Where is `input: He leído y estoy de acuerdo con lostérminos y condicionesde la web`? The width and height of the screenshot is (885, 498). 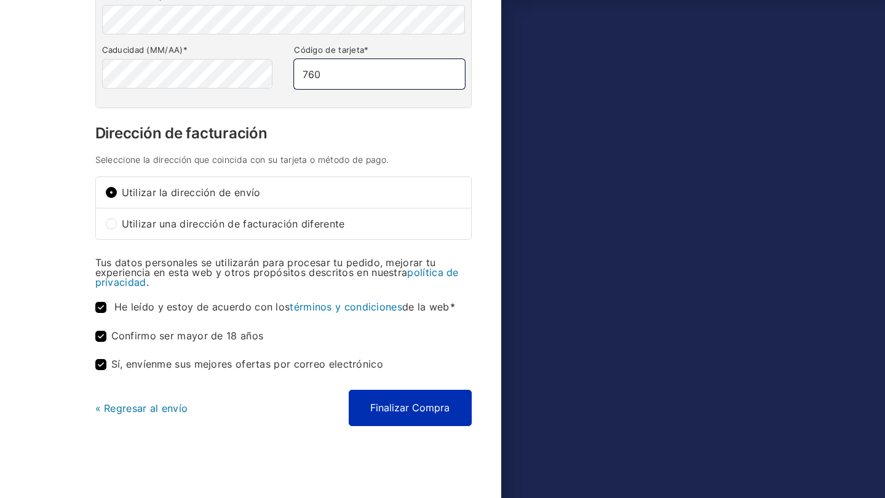 input: He leído y estoy de acuerdo con lostérminos y condicionesde la web is located at coordinates (101, 308).